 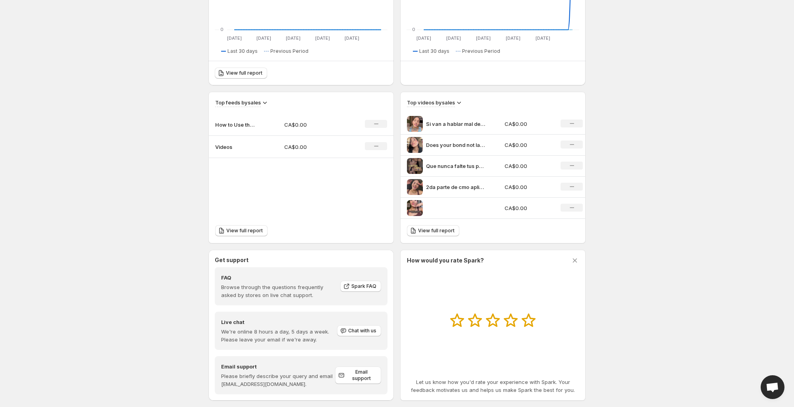 What do you see at coordinates (430, 102) in the screenshot?
I see `h3: Top videos by sales` at bounding box center [430, 102].